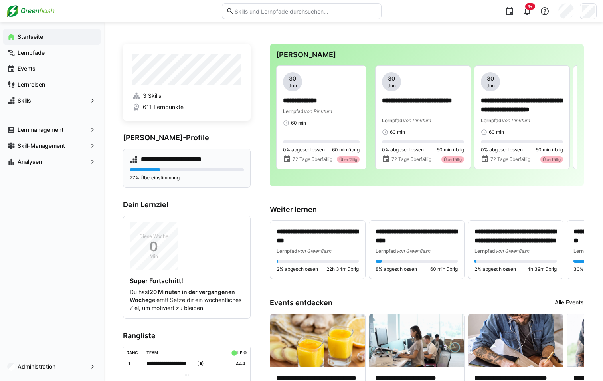 The height and width of the screenshot is (381, 603). I want to click on p: Du hast gelernt! Setze dir ein wöchentliches Ziel, um motiviert zu bleiben., so click(187, 300).